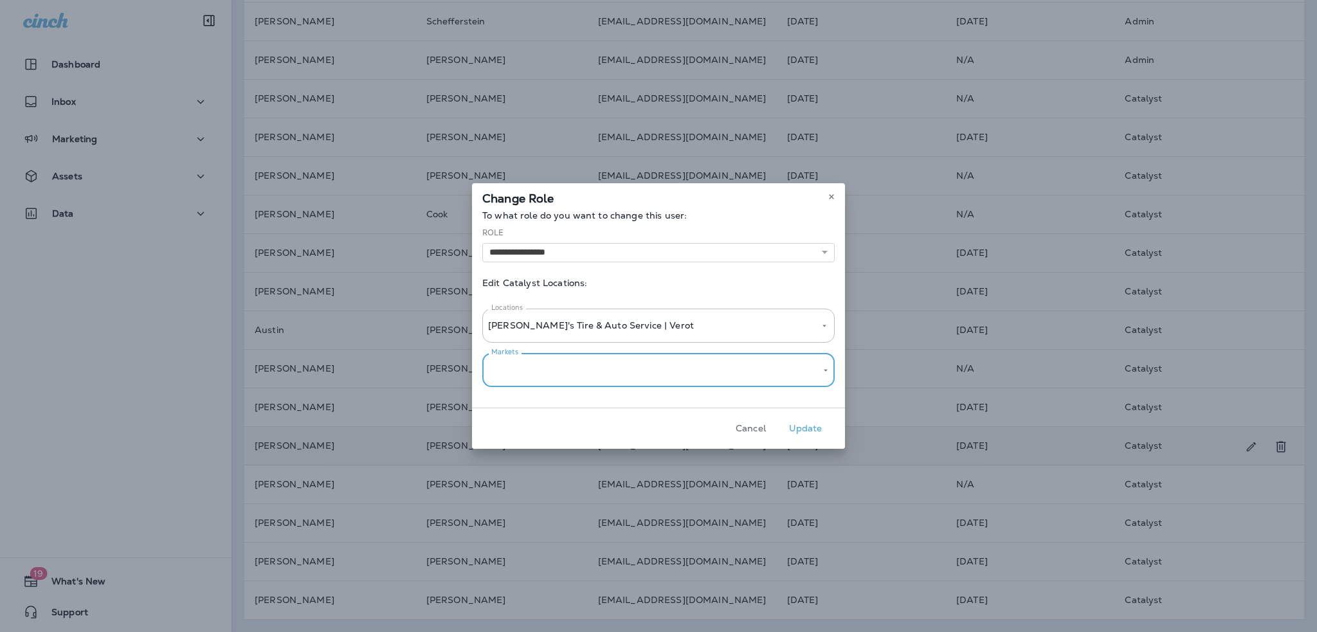 The width and height of the screenshot is (1317, 632). Describe the element at coordinates (658, 215) in the screenshot. I see `p: To what role do you want to change this user:` at that location.